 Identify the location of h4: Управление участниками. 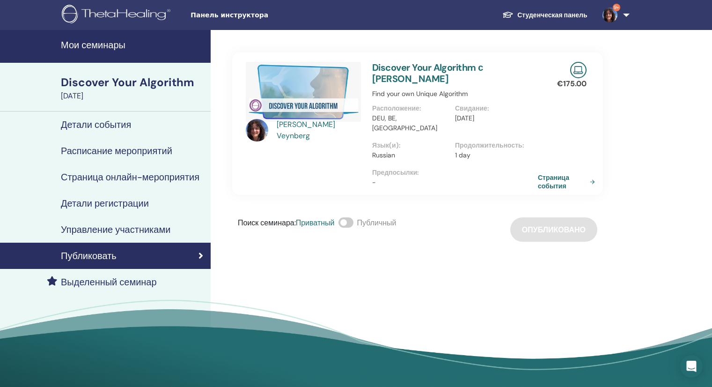
(116, 229).